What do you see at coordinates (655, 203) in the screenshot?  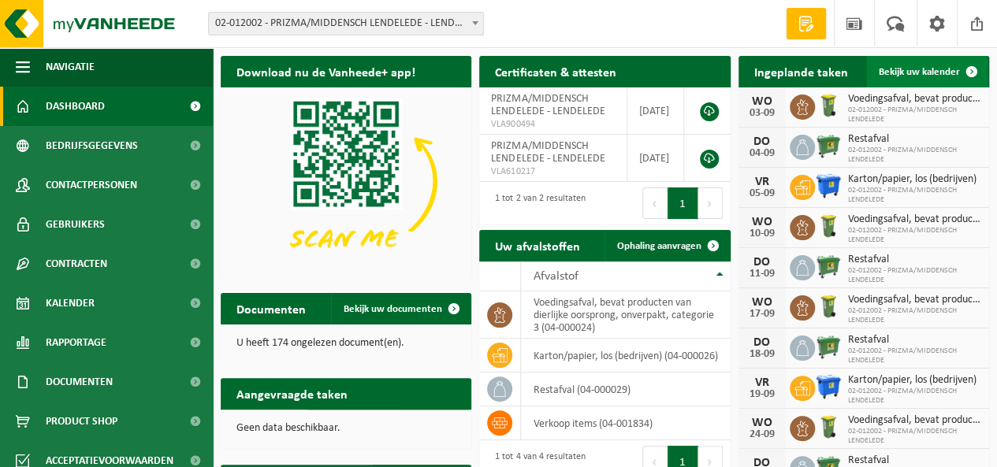 I see `button: Previous` at bounding box center [655, 203].